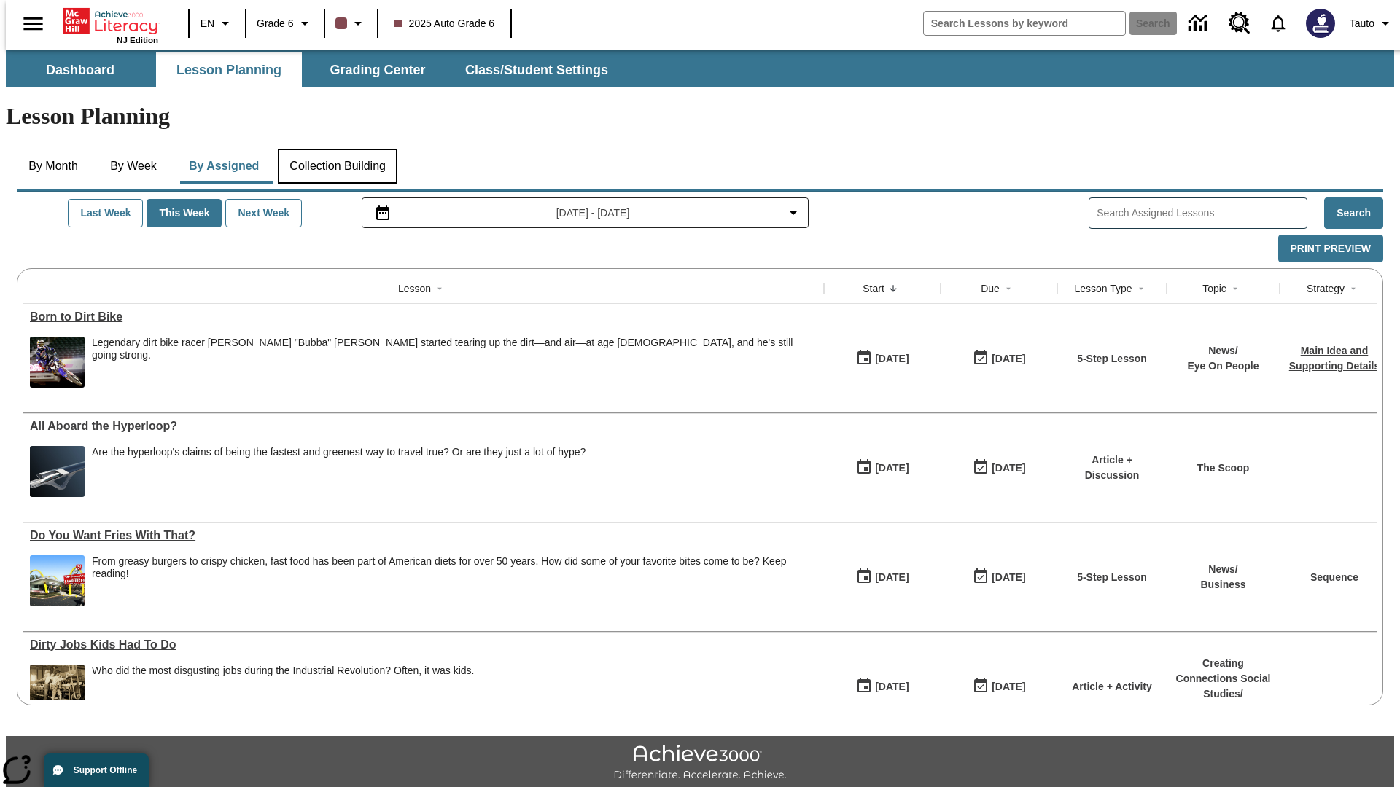 The image size is (1400, 787). Describe the element at coordinates (1102, 289) in the screenshot. I see `div: Lesson Type` at that location.